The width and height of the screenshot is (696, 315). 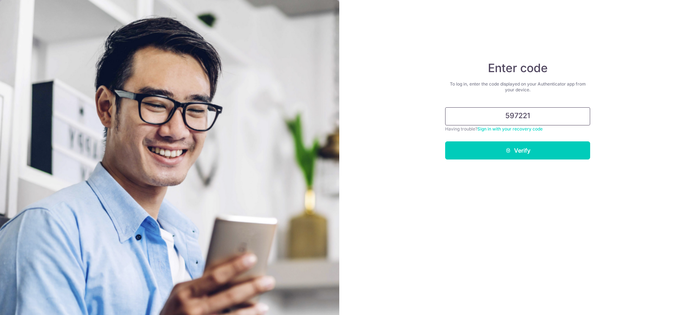 I want to click on input: Enter 6 digit code, so click(x=518, y=116).